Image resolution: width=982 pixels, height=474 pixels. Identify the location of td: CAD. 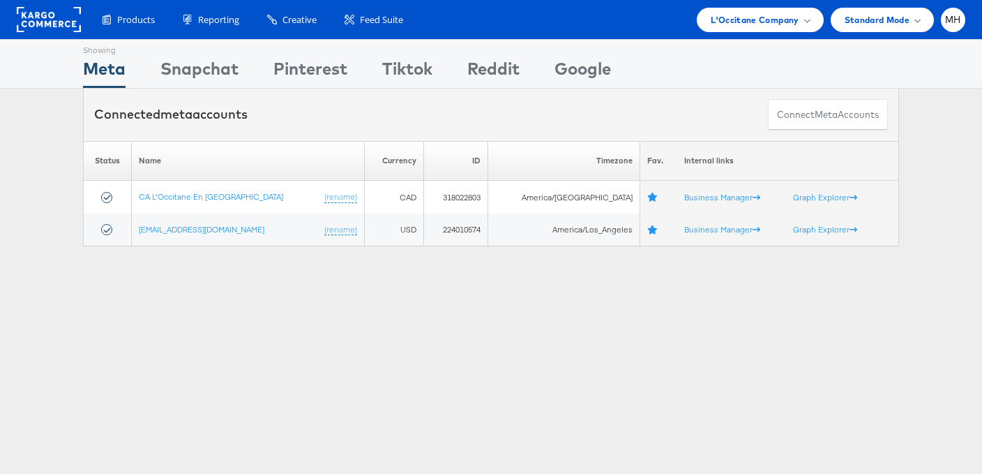
(394, 197).